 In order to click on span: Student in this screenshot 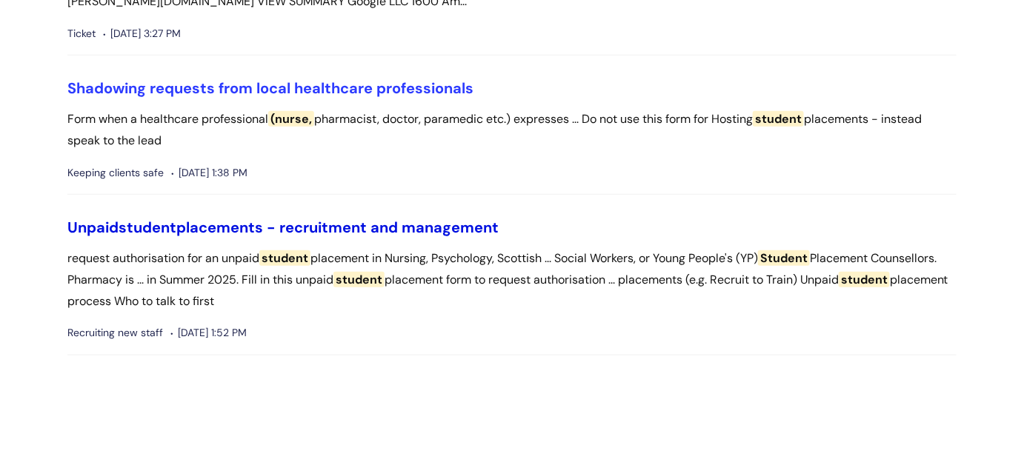, I will do `click(784, 258)`.